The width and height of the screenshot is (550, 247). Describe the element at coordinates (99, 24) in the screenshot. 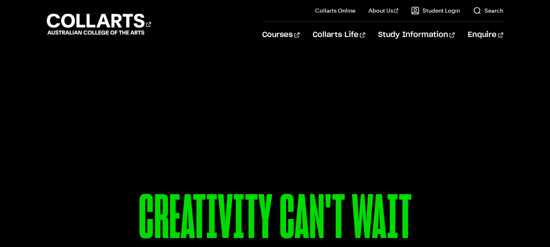

I see `div: Go to homepage` at that location.